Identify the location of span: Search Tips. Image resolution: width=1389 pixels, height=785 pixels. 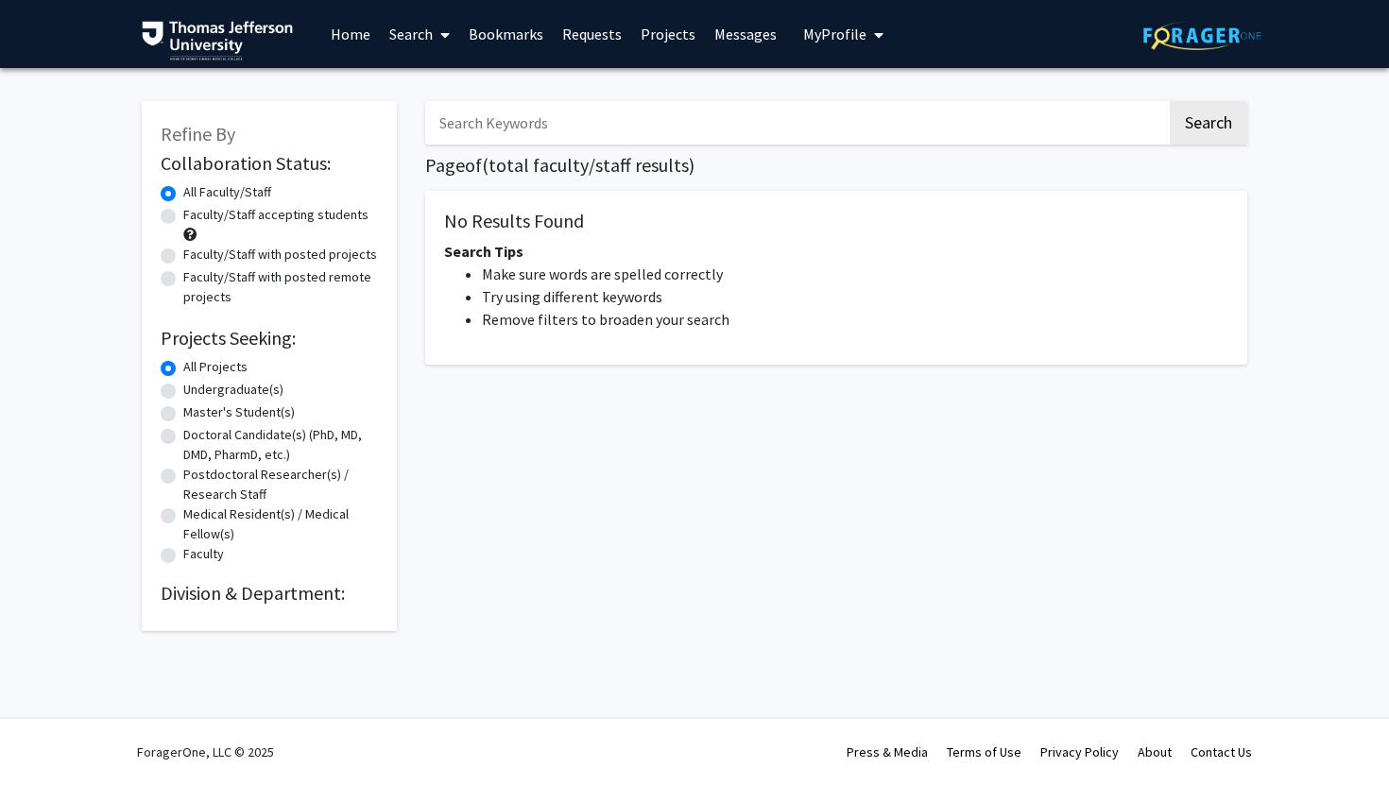
(484, 251).